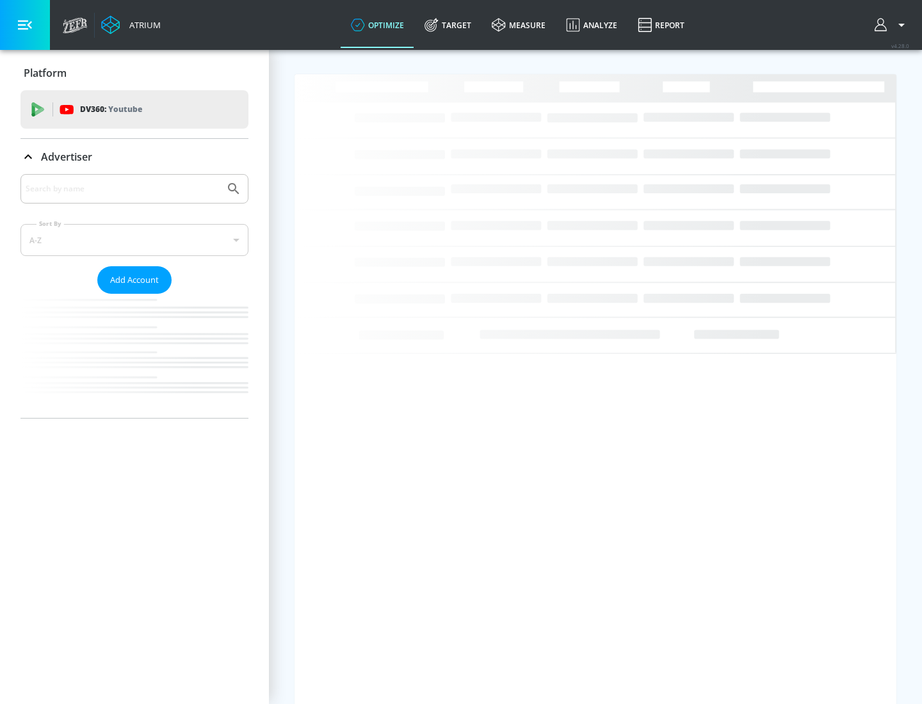 The height and width of the screenshot is (704, 922). I want to click on div: Atrium, so click(142, 25).